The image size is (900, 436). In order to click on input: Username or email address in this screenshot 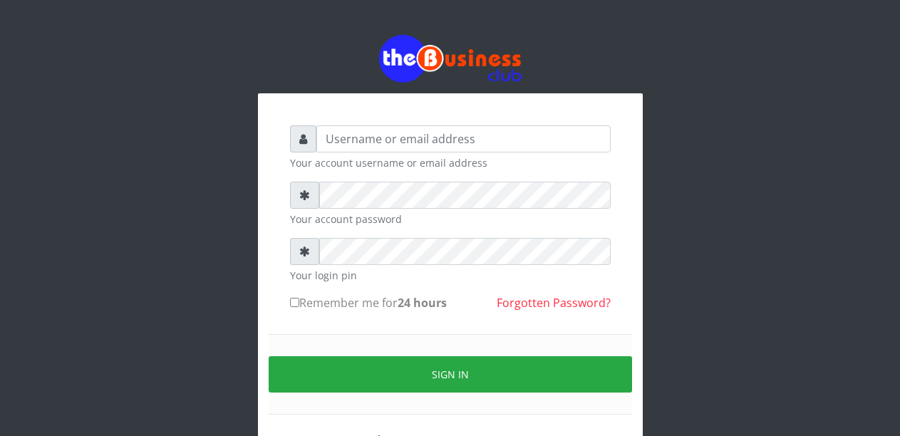, I will do `click(463, 139)`.